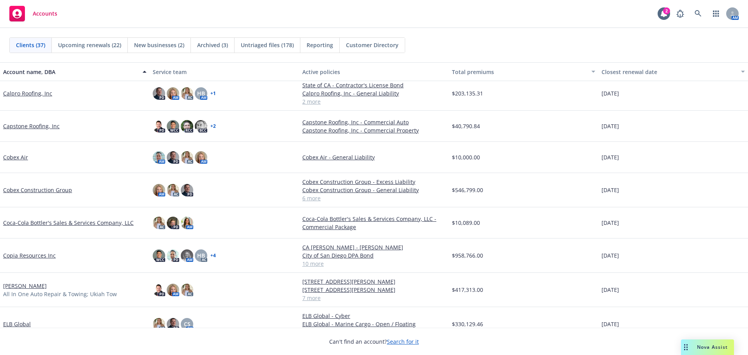  I want to click on span: $417,313.00, so click(468, 290).